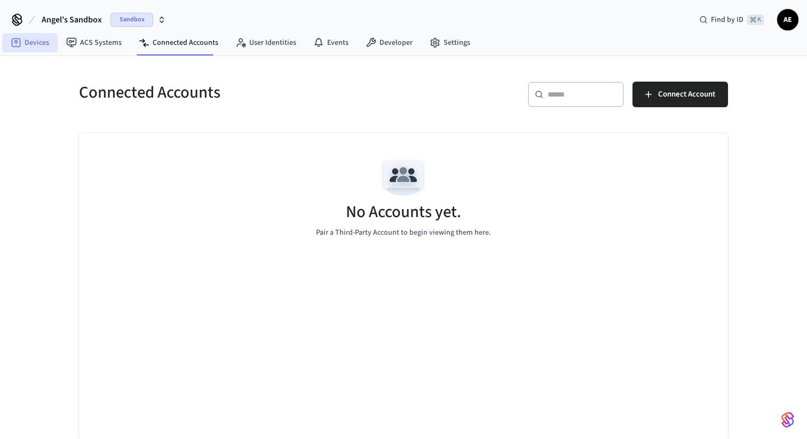 Image resolution: width=807 pixels, height=439 pixels. I want to click on a: User Identities, so click(266, 43).